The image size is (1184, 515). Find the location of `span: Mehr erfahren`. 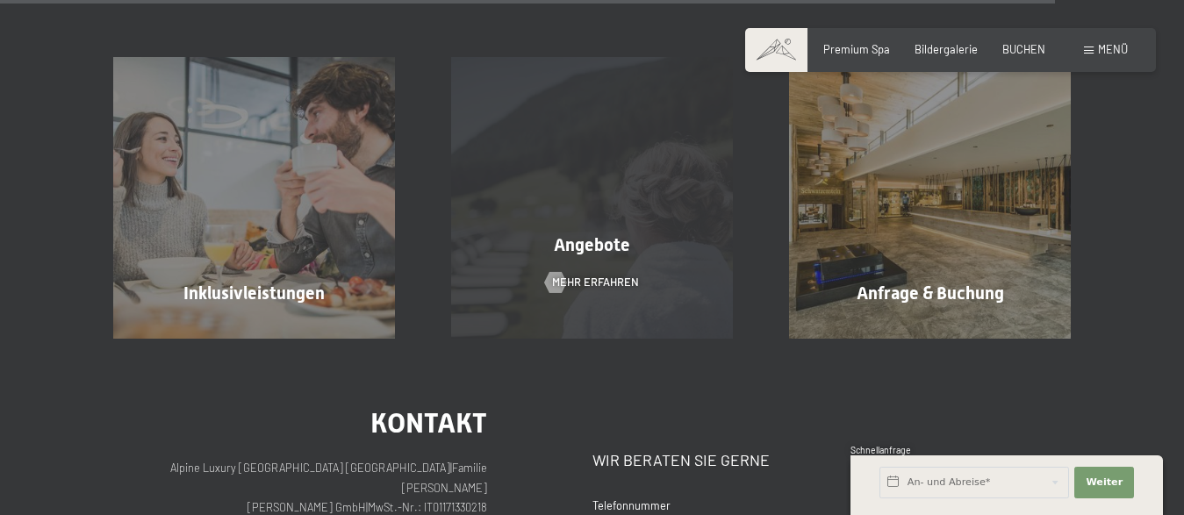

span: Mehr erfahren is located at coordinates (595, 283).